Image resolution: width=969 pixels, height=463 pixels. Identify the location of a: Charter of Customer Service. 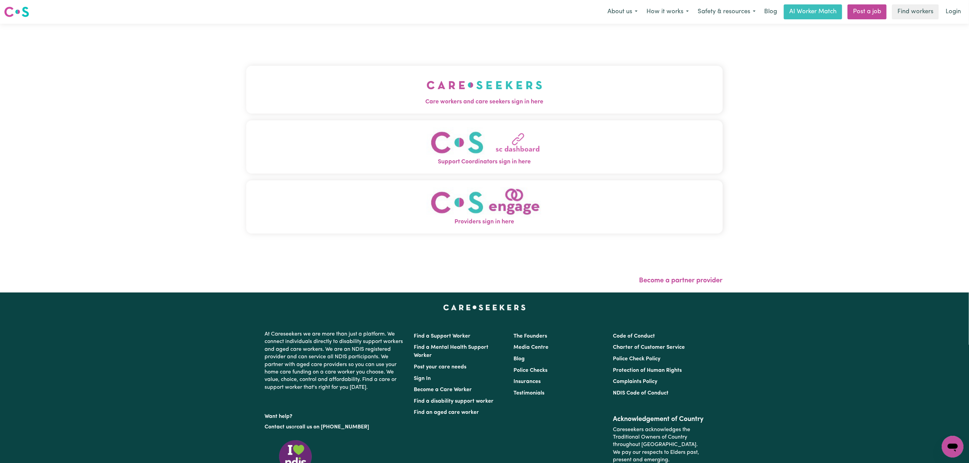
(649, 348).